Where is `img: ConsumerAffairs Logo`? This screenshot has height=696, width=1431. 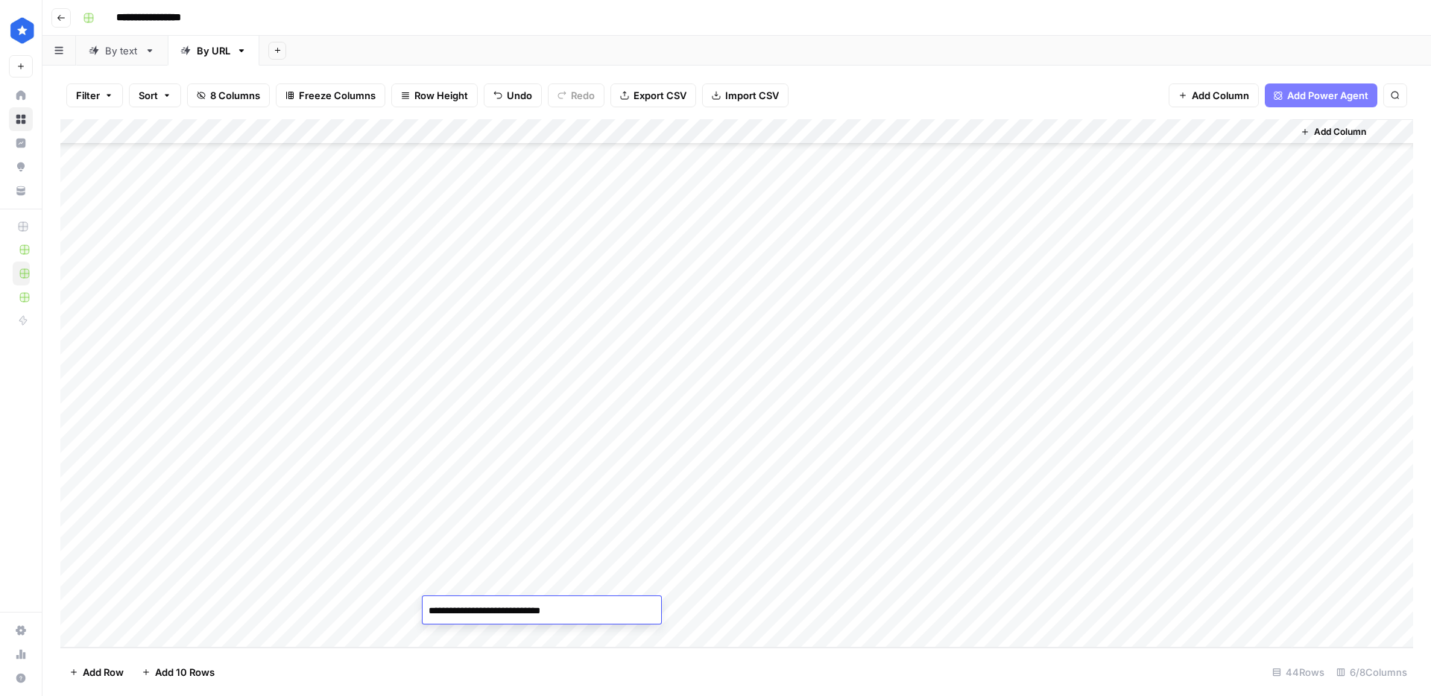
img: ConsumerAffairs Logo is located at coordinates (22, 31).